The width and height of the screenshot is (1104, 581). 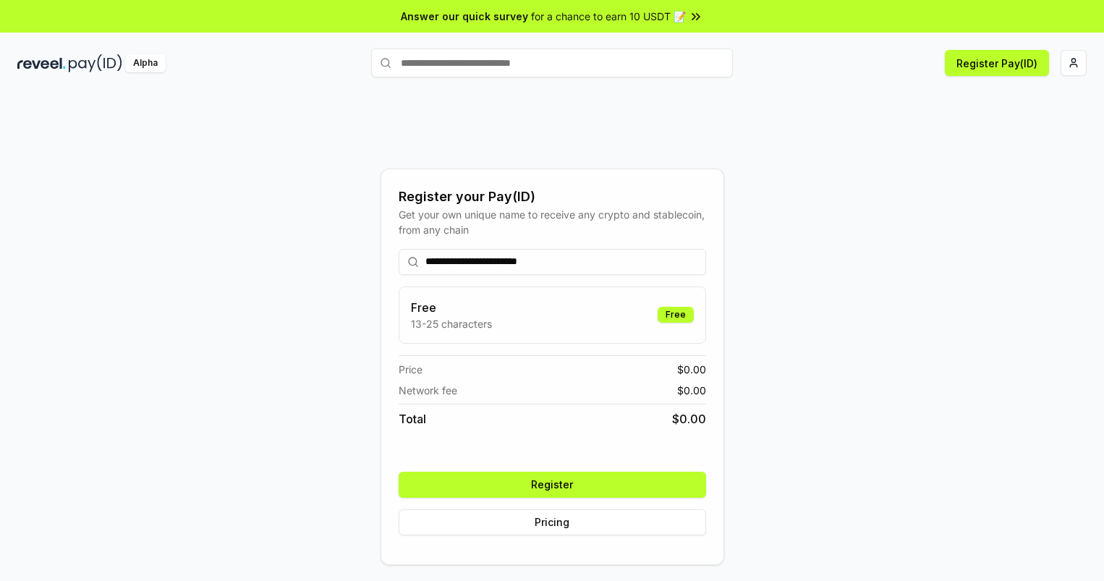 What do you see at coordinates (552, 485) in the screenshot?
I see `button: Register` at bounding box center [552, 485].